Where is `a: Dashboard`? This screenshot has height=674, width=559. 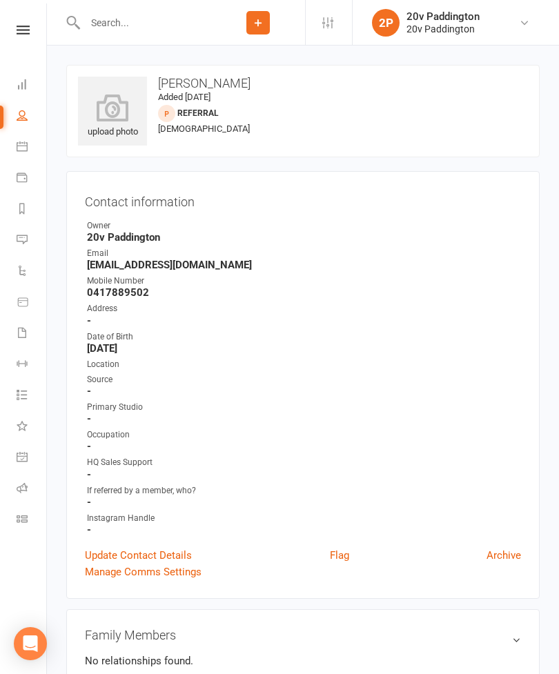 a: Dashboard is located at coordinates (32, 86).